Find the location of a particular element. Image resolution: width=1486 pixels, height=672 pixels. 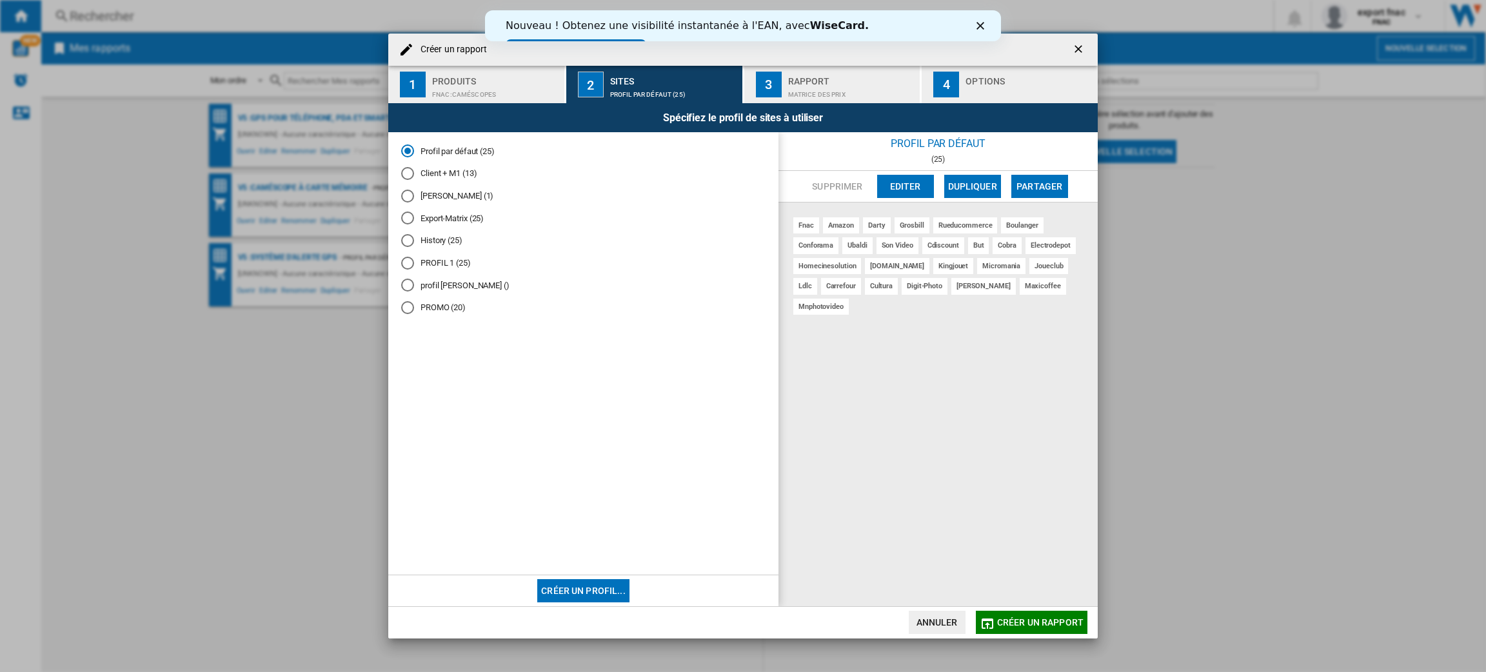

md-radio-button: Client + M1 (13) is located at coordinates (583, 174).